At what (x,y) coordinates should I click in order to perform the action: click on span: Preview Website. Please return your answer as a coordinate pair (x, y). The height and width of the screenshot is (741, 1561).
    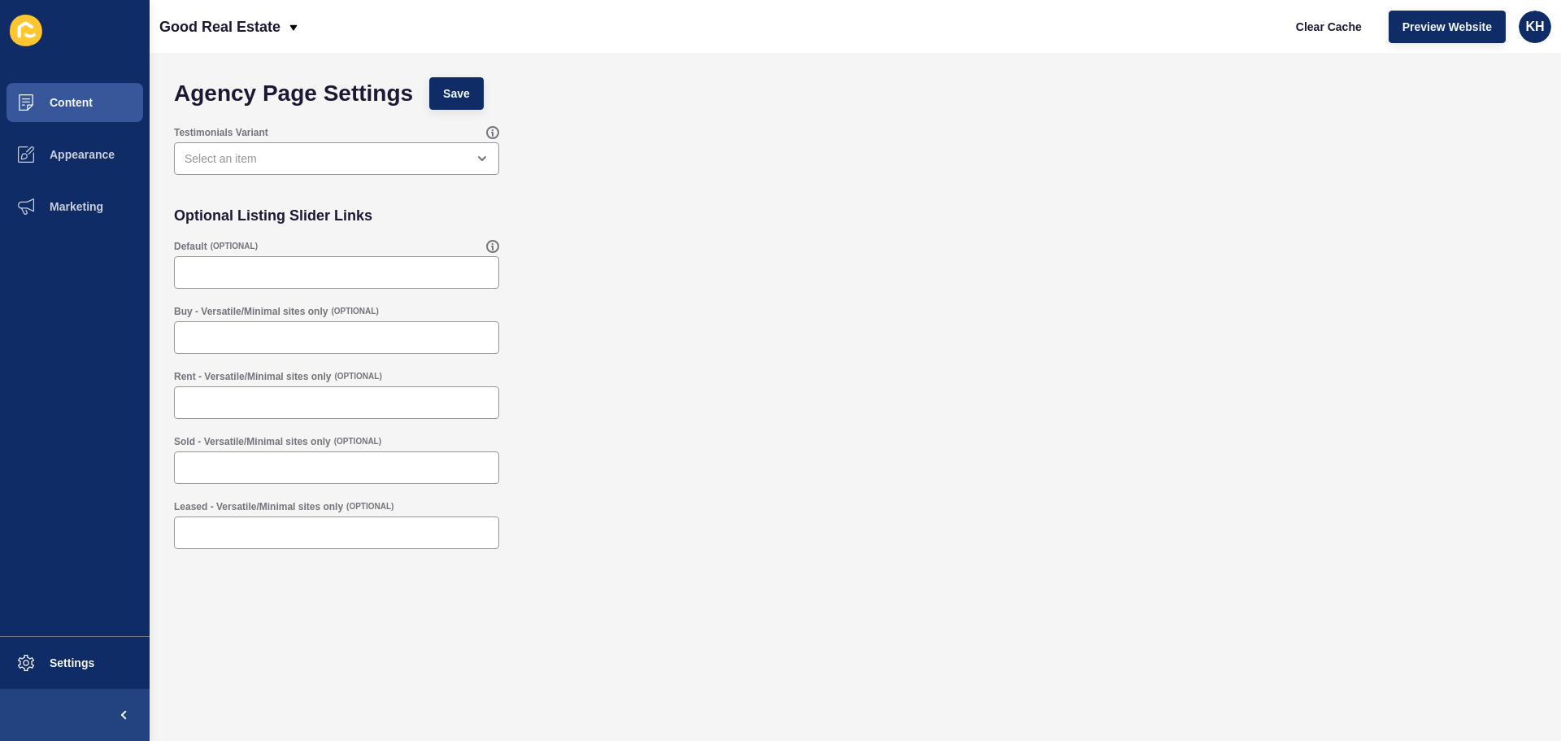
    Looking at the image, I should click on (1448, 27).